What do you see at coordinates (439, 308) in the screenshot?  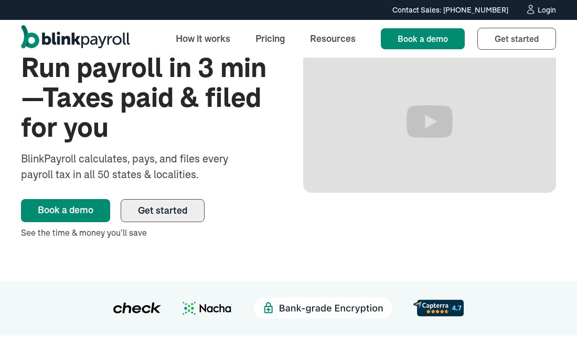 I see `img: d56c0860-961d-46a8-819e-eda1494028f8.svg` at bounding box center [439, 308].